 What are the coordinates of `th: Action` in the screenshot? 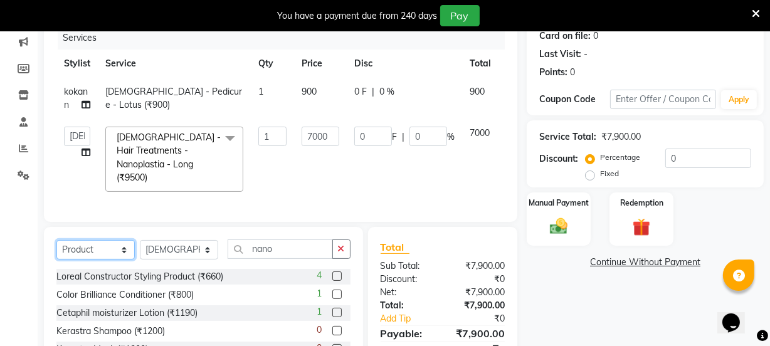 It's located at (519, 63).